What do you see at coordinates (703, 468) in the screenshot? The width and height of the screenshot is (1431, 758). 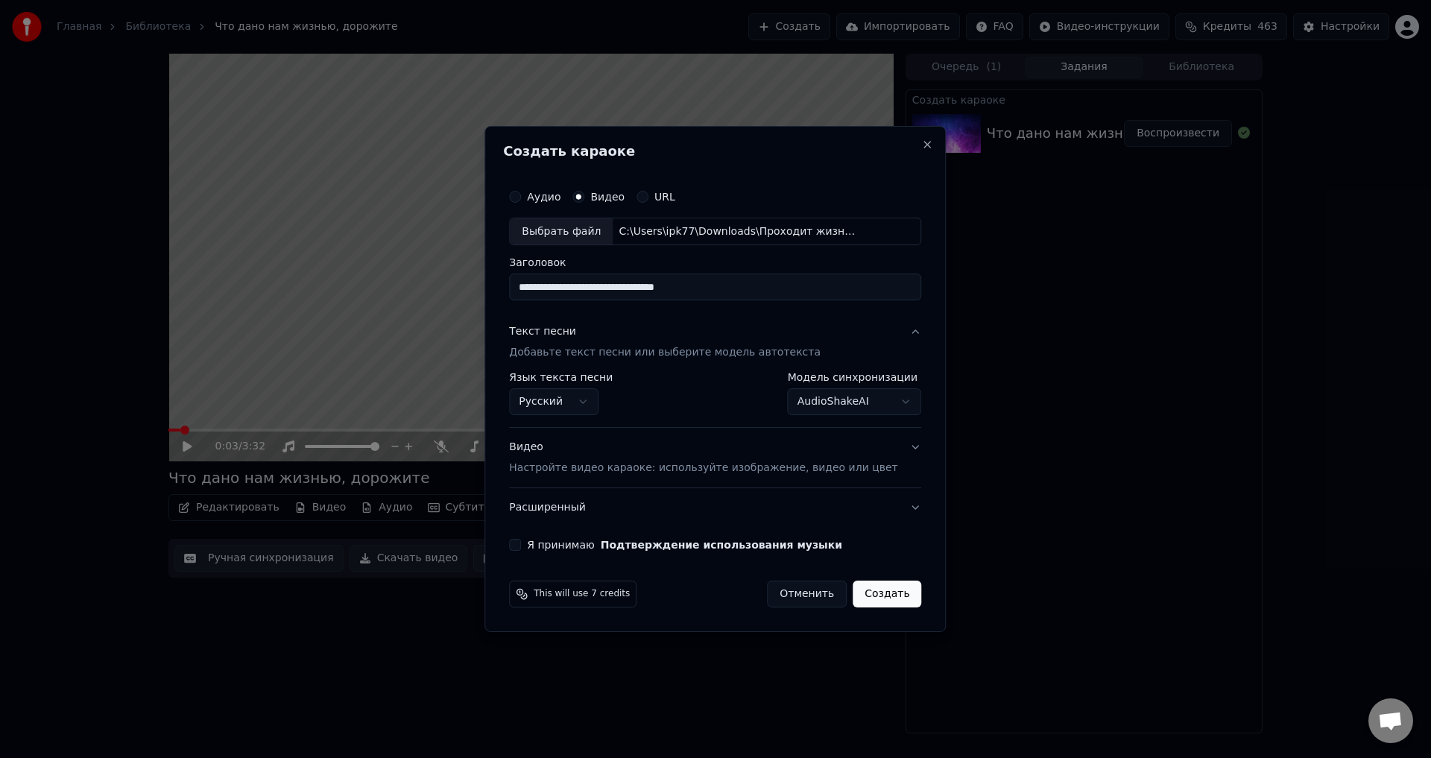 I see `p: Настройте видео караоке: используйте изображение, видео или цвет` at bounding box center [703, 468].